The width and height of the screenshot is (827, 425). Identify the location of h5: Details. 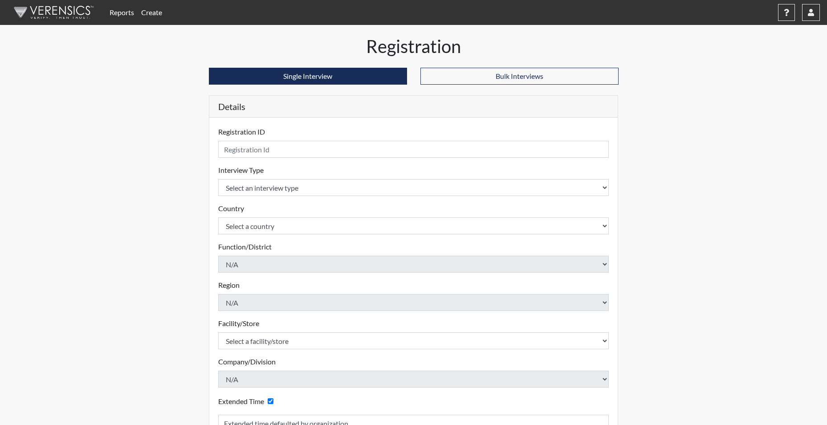
(414, 106).